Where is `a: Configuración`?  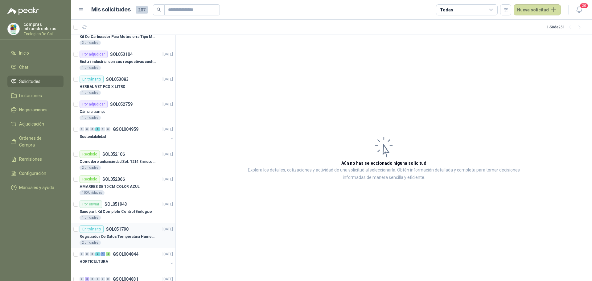
a: Configuración is located at coordinates (35, 173).